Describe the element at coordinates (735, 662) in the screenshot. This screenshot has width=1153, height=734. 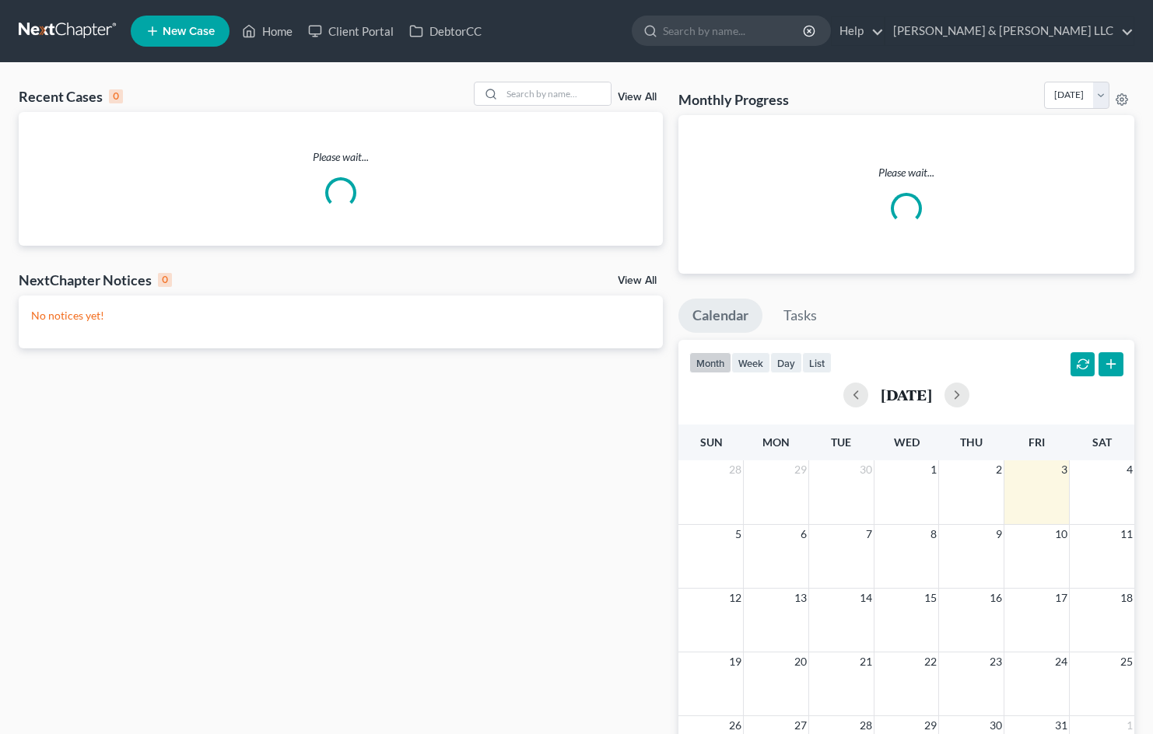
I see `span: 19` at that location.